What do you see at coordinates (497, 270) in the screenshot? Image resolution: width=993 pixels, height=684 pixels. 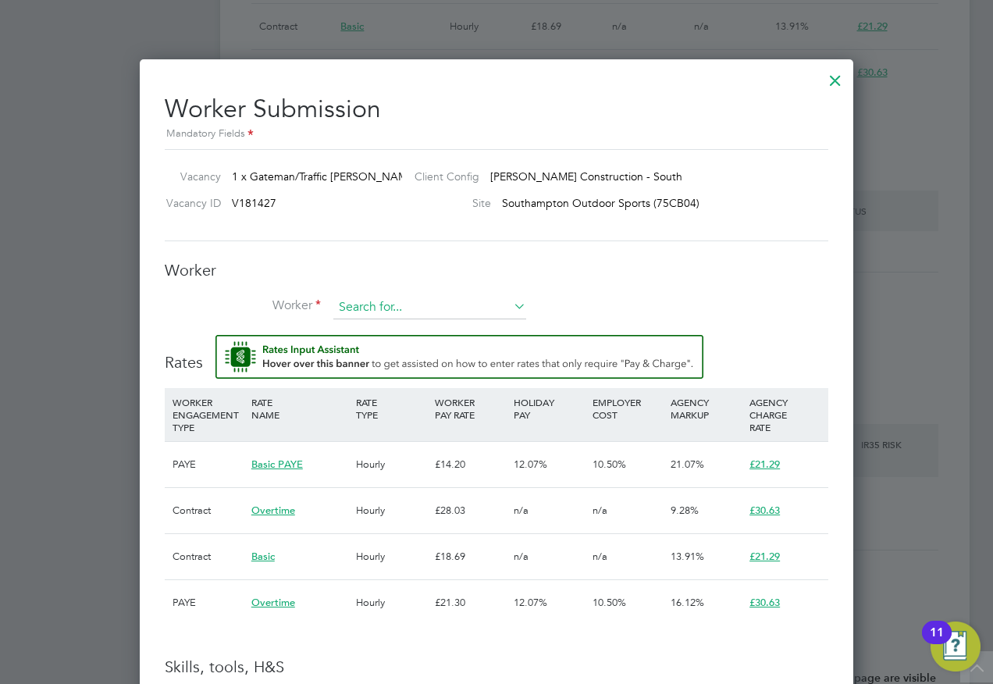 I see `h3: Worker` at bounding box center [497, 270].